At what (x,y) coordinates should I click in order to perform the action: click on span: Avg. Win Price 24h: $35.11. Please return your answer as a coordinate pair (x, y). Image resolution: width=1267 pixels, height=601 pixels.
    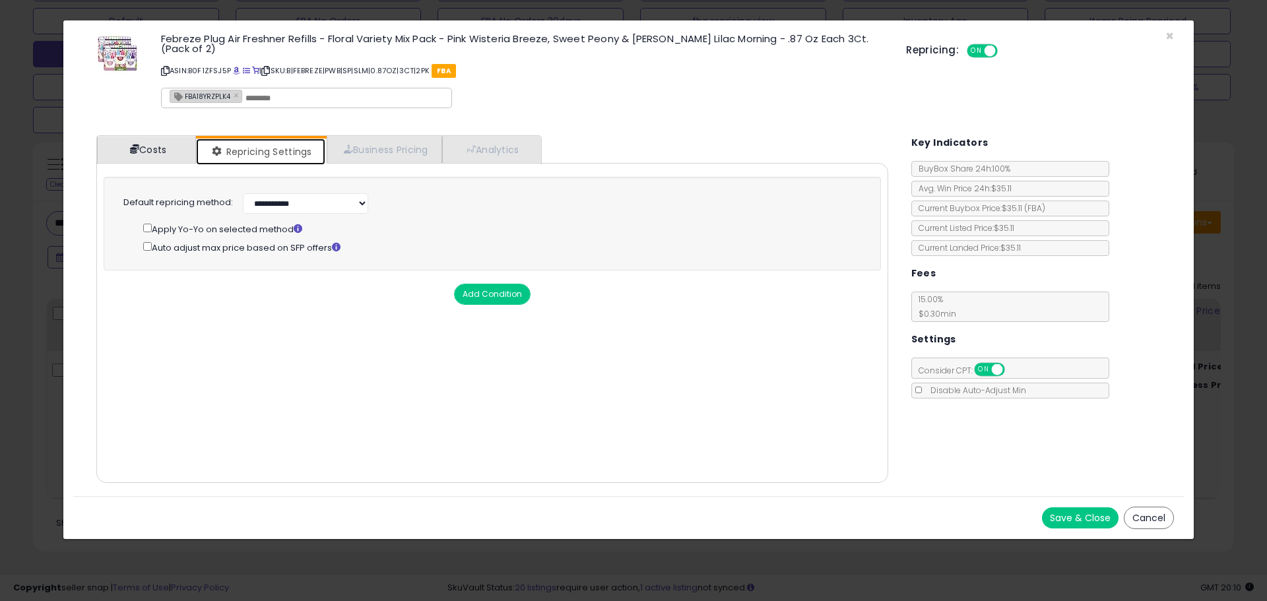
    Looking at the image, I should click on (962, 188).